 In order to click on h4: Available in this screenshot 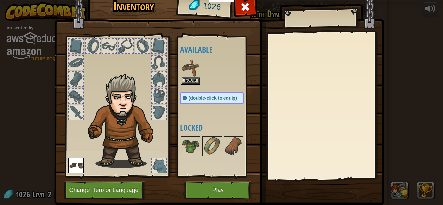, I will do `click(218, 50)`.